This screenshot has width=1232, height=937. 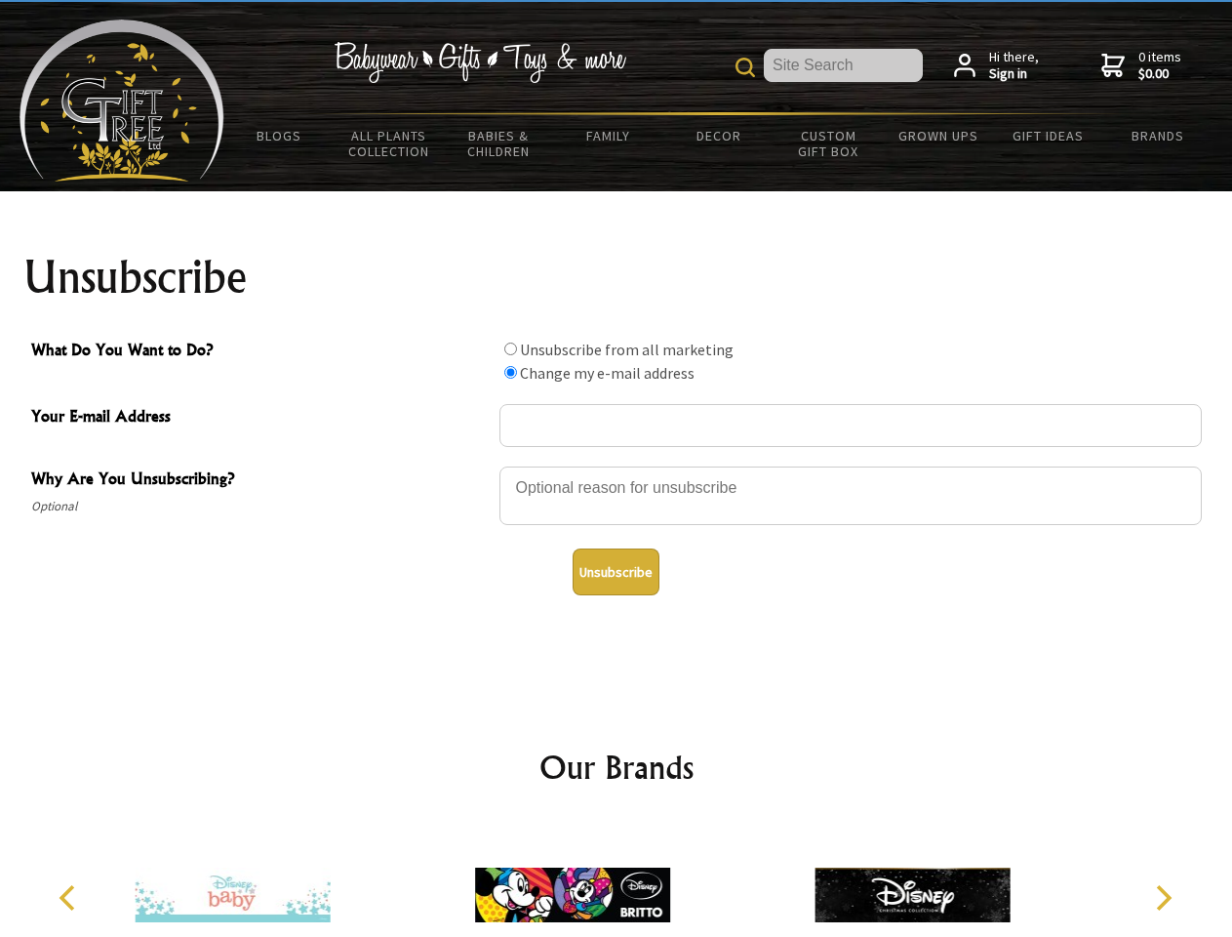 What do you see at coordinates (617, 767) in the screenshot?
I see `h2: Our Brands` at bounding box center [617, 767].